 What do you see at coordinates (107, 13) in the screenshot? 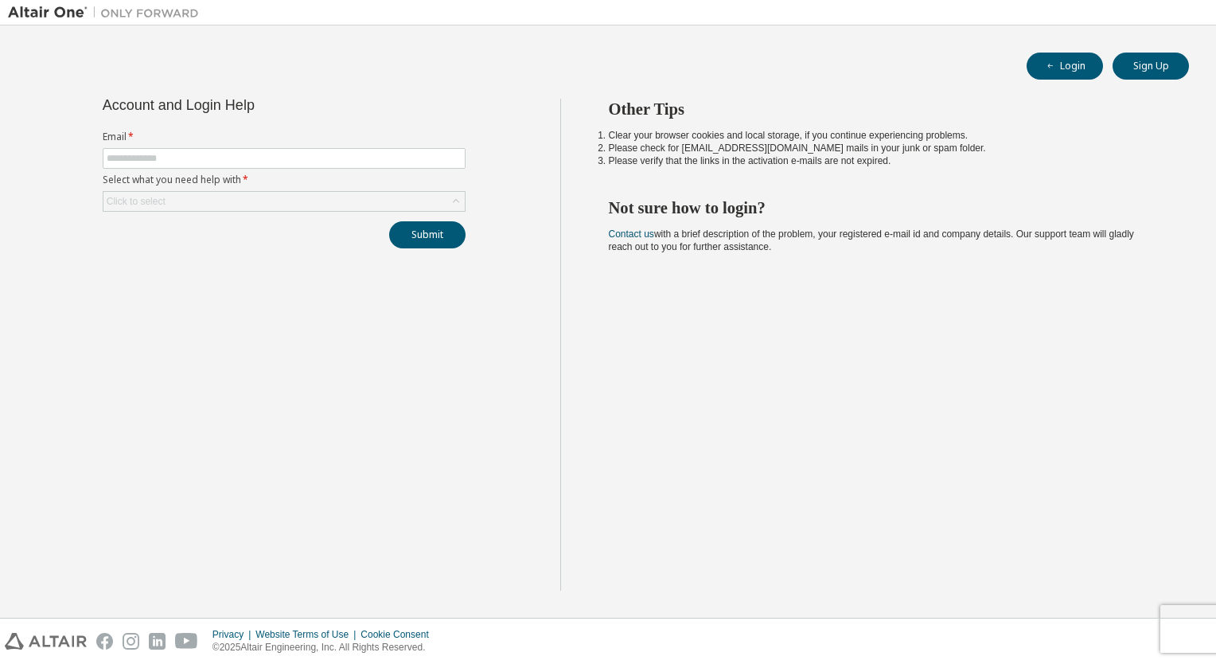
I see `img: Altair One` at bounding box center [107, 13].